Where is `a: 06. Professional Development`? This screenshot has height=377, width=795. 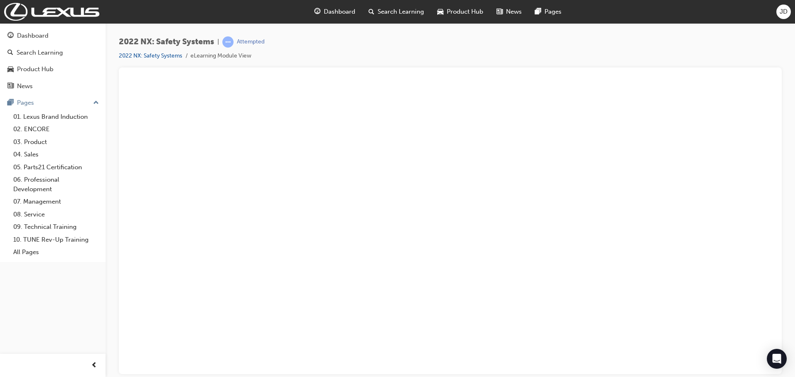 a: 06. Professional Development is located at coordinates (56, 184).